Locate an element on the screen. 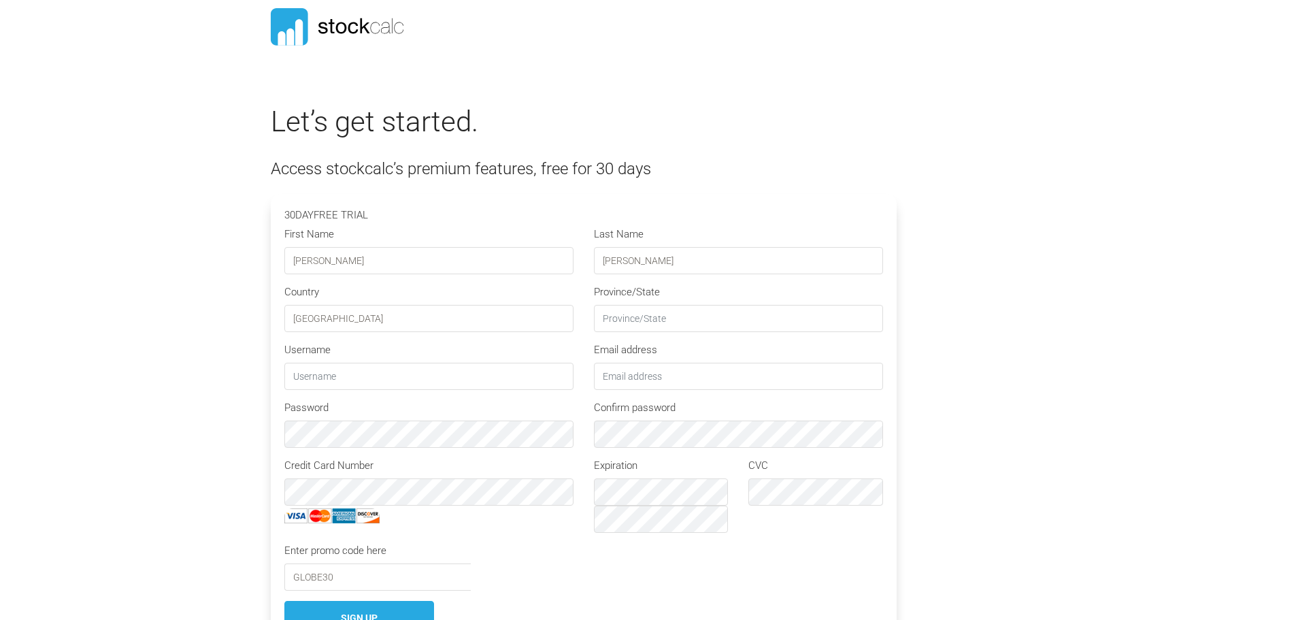 The width and height of the screenshot is (1296, 620). label: First Name is located at coordinates (309, 234).